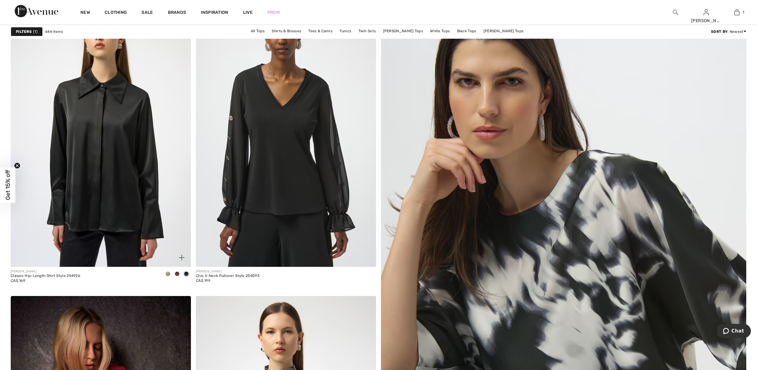 This screenshot has height=370, width=757. I want to click on a: 1ère Avenue, so click(37, 11).